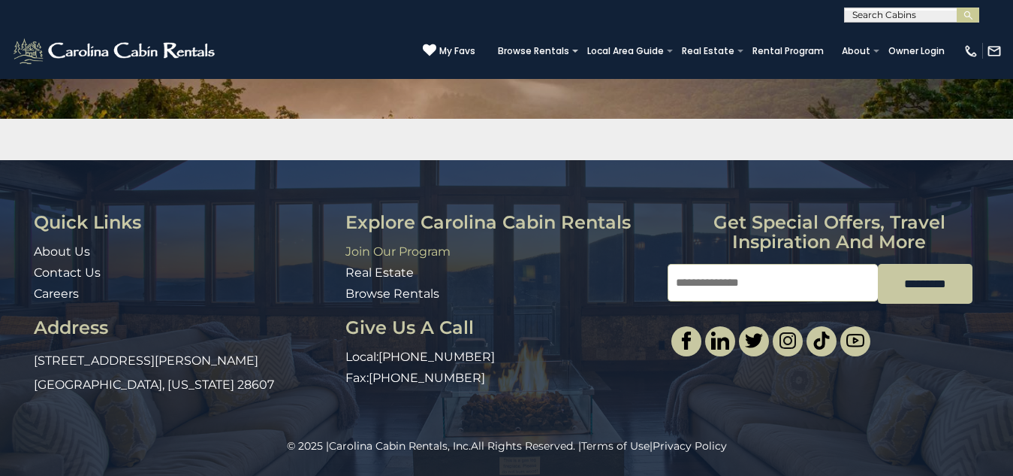 This screenshot has height=476, width=1013. Describe the element at coordinates (56, 293) in the screenshot. I see `a: Careers` at that location.